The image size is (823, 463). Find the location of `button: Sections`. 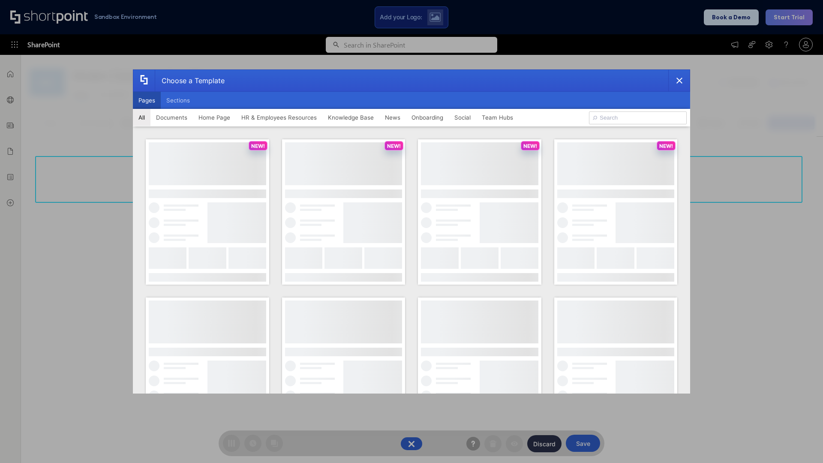

button: Sections is located at coordinates (178, 100).